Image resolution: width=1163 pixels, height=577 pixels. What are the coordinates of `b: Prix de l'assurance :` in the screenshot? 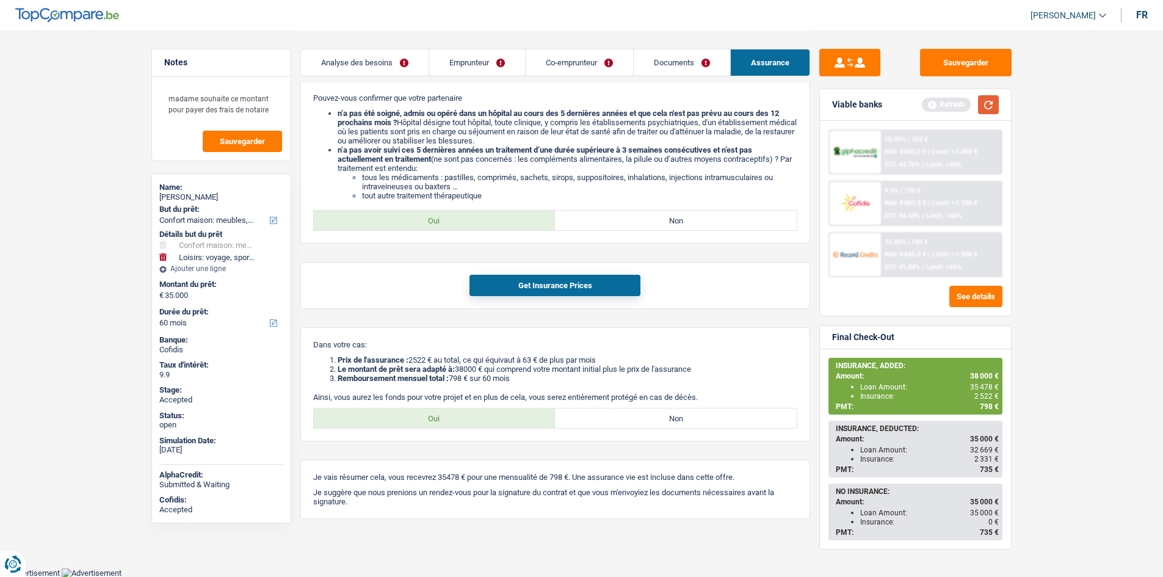 It's located at (373, 360).